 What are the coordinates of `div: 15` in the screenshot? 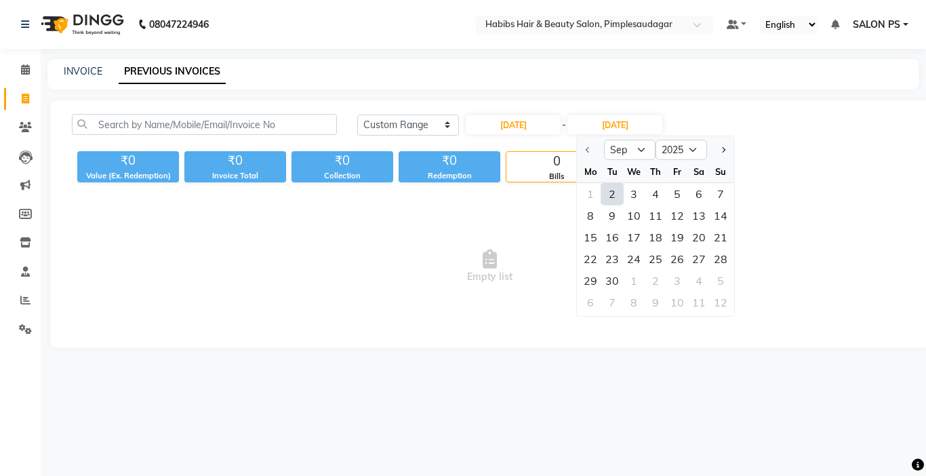 It's located at (591, 237).